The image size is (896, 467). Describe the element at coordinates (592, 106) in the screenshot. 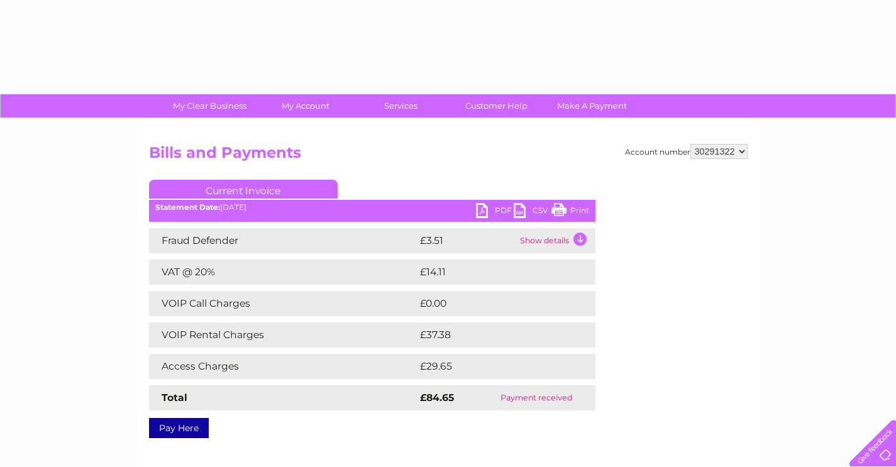

I see `a: Make A Payment` at that location.